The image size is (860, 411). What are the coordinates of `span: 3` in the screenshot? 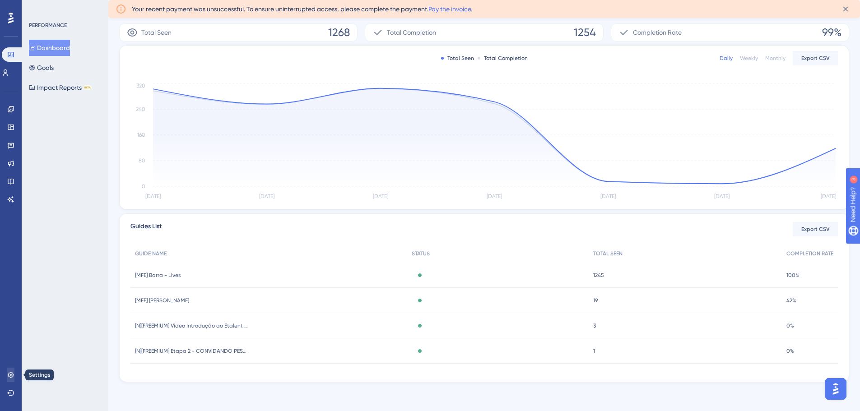 It's located at (595, 326).